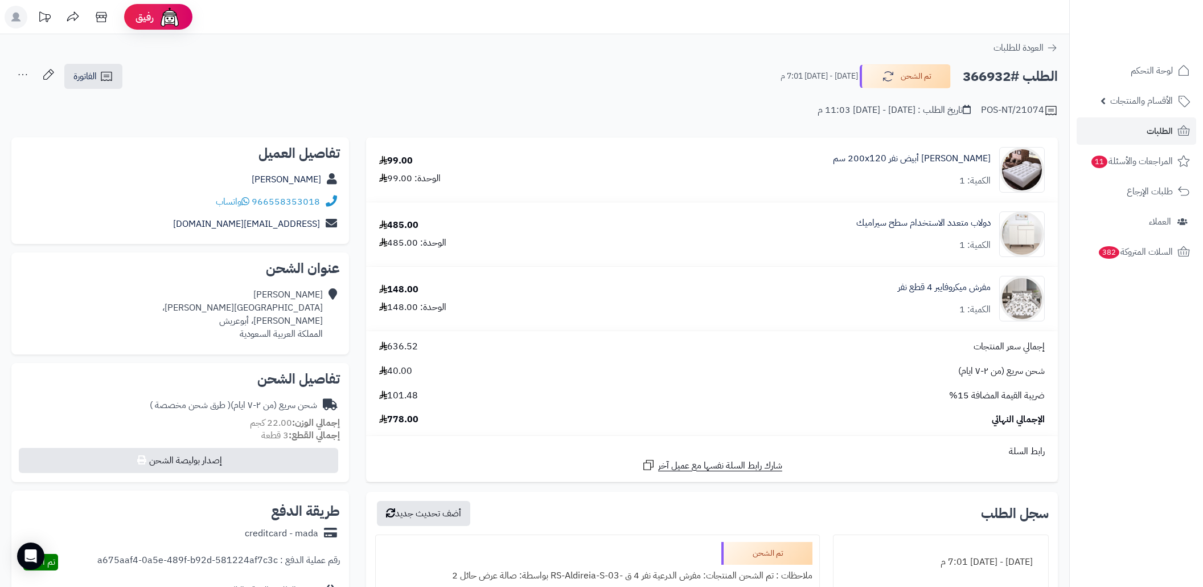  What do you see at coordinates (1150, 191) in the screenshot?
I see `span: طلبات الإرجاع` at bounding box center [1150, 191].